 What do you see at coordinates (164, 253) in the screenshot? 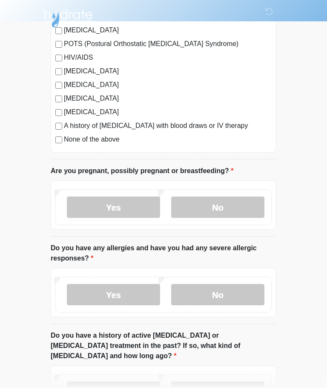
I see `label: Do you have any allergies and have you had any severe allergic responses?` at bounding box center [164, 253].